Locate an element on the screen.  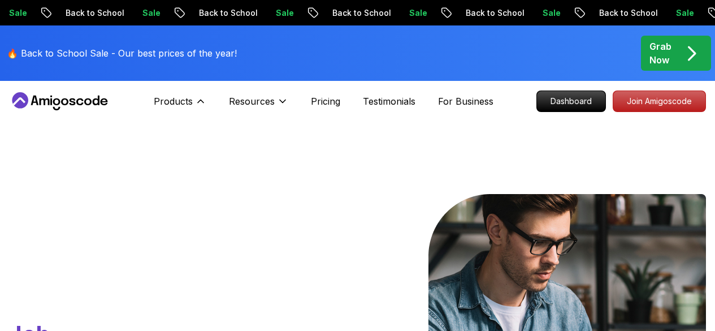
button: Products is located at coordinates (180, 106).